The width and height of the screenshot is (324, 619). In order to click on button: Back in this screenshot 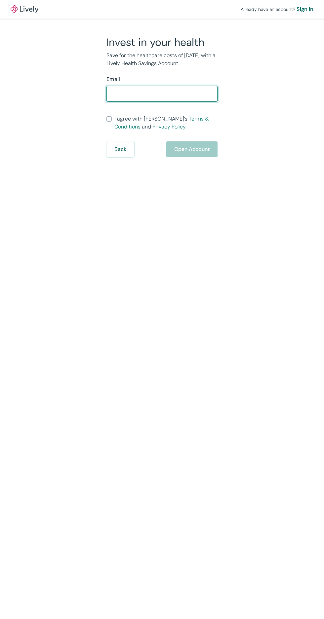, I will do `click(120, 149)`.